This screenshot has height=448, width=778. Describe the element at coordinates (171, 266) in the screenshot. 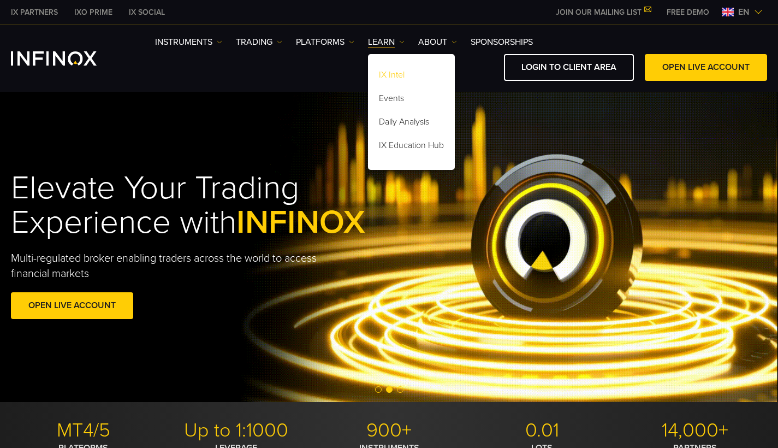

I see `p: Multi-regulated broker enabling traders across the world to access financial markets` at that location.